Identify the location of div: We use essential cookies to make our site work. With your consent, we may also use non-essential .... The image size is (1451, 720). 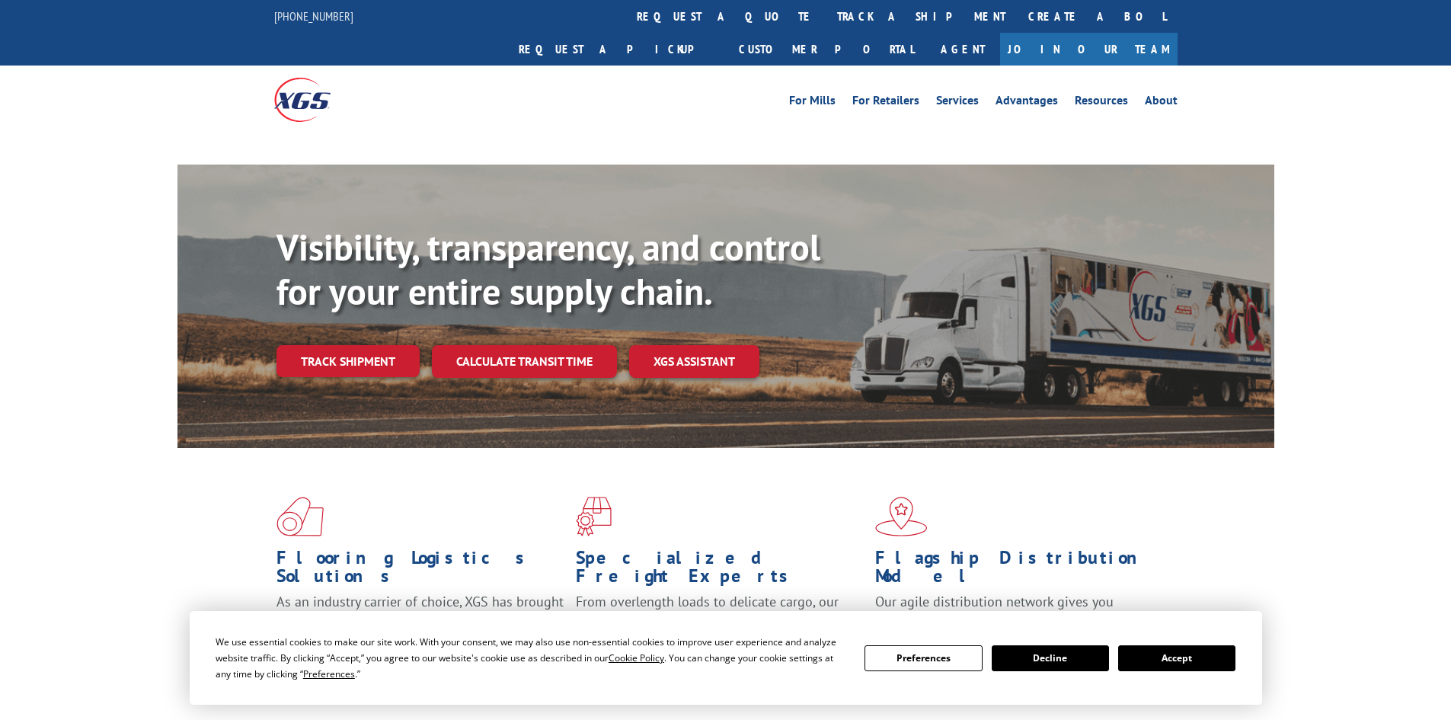
(531, 657).